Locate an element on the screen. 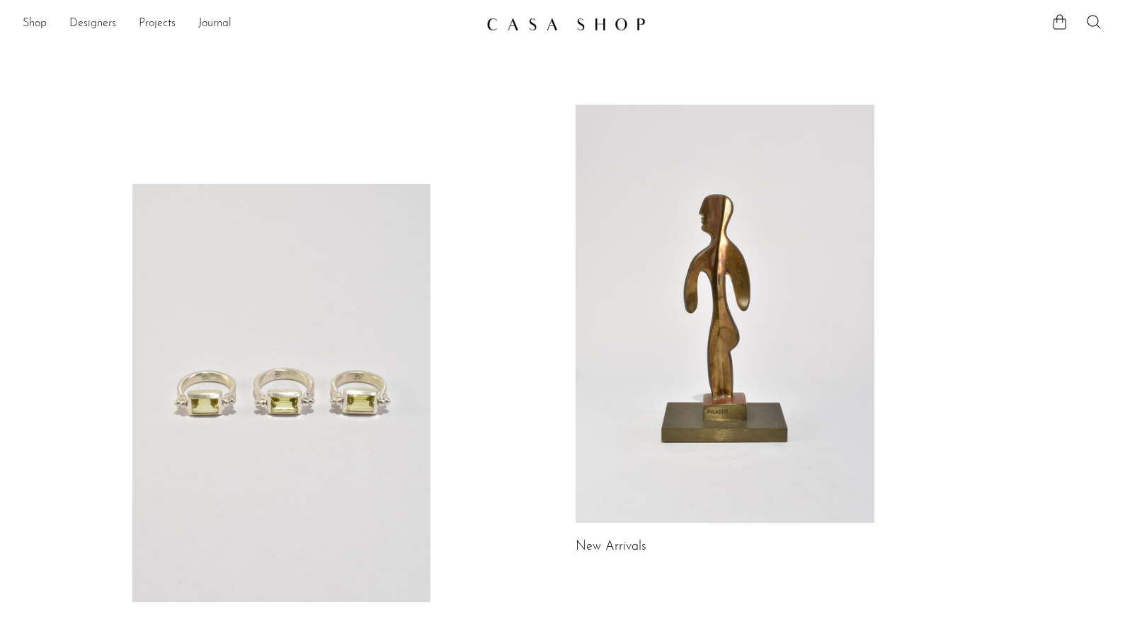 Image resolution: width=1125 pixels, height=617 pixels. ul: NEW HEADER MENU is located at coordinates (249, 24).